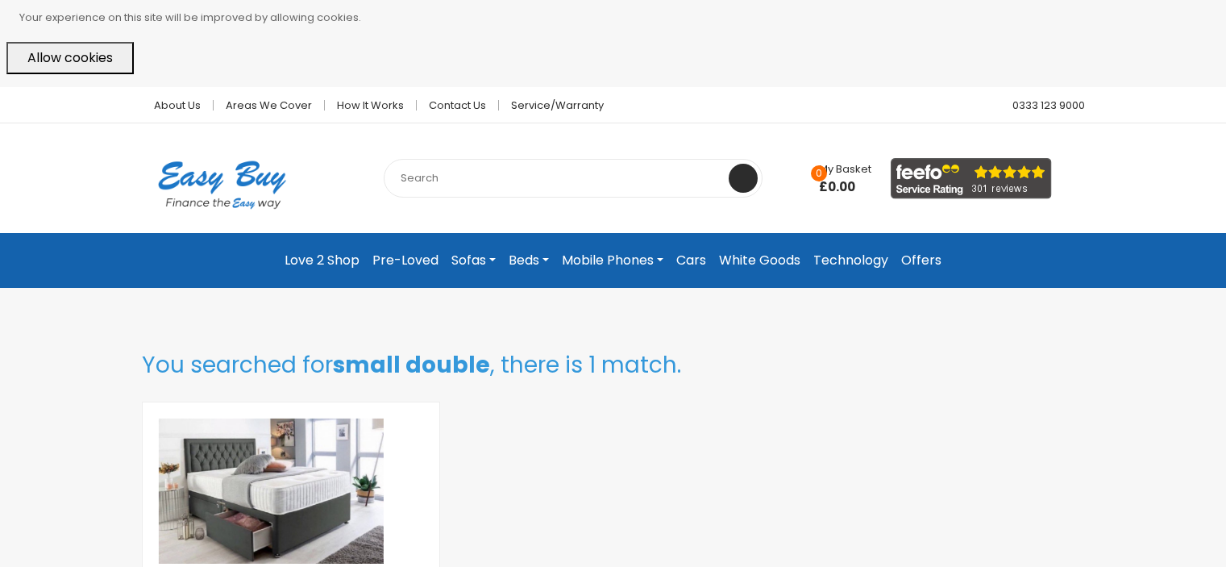  Describe the element at coordinates (819, 173) in the screenshot. I see `span: 0` at that location.